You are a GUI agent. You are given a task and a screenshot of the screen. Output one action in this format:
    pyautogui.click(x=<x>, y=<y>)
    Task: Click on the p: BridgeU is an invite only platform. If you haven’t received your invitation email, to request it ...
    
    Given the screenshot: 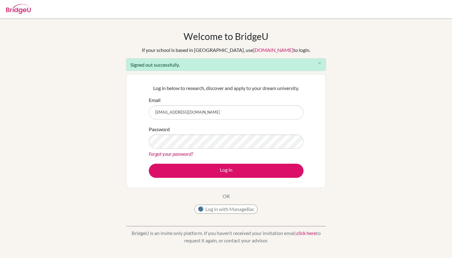 What is the action you would take?
    pyautogui.click(x=226, y=237)
    